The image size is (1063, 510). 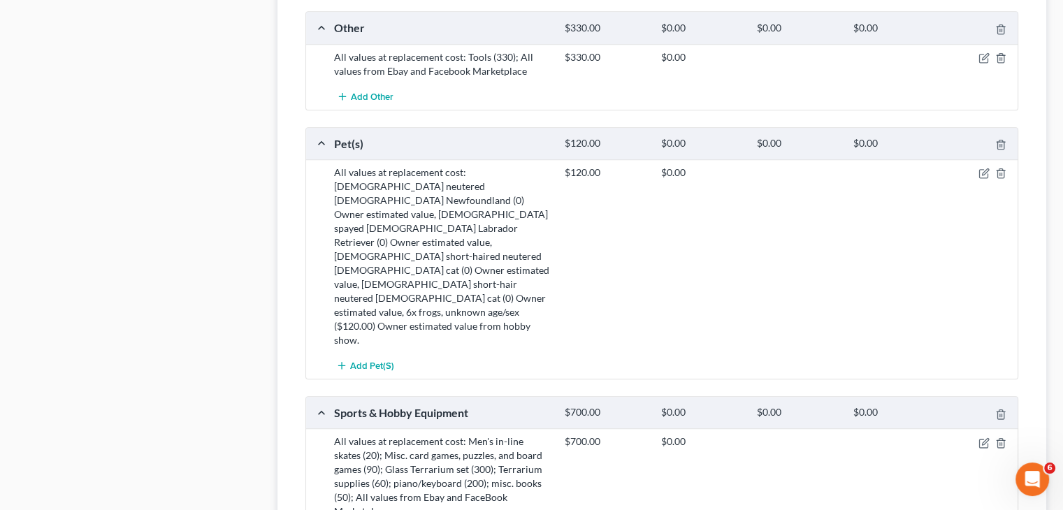 I want to click on span: 6, so click(x=1050, y=468).